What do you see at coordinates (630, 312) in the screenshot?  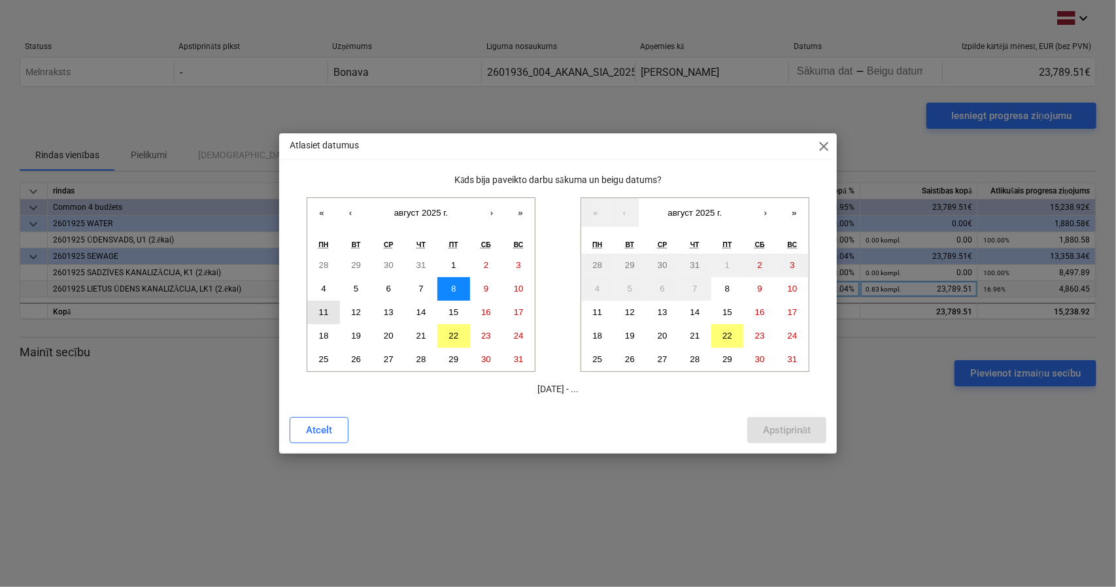 I see `button: 12 августа 2025 г.` at bounding box center [630, 312].